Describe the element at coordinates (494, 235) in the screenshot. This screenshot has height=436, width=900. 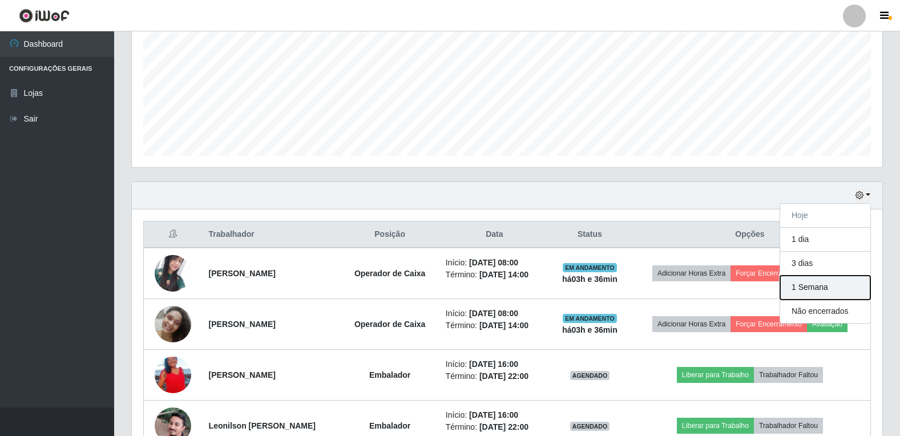
I see `th: Data` at that location.